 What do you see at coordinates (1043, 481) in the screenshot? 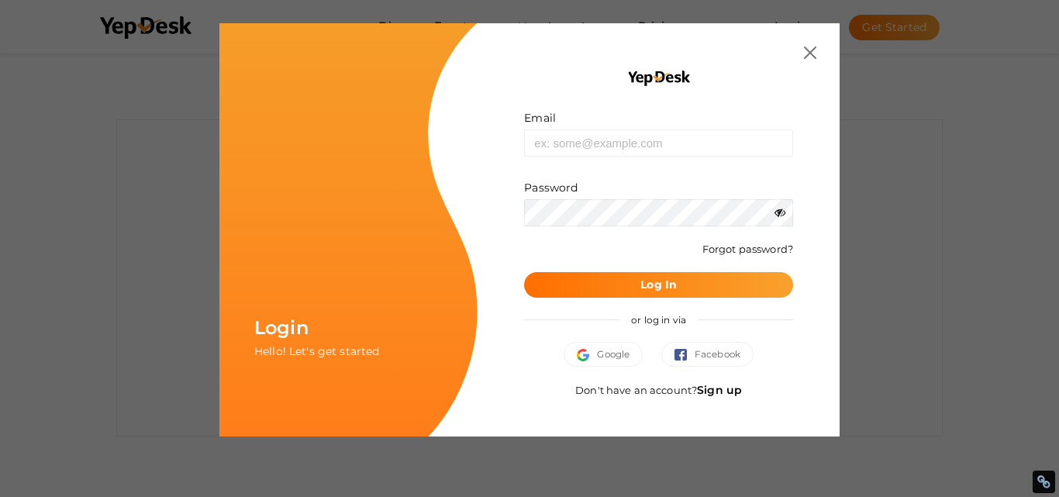
I see `div: Restore Info Box &#10;&#10;NoFollow Info:&#10; META-Robots NoFollow: &#09;true&#10; META-Robots N...` at bounding box center [1043, 481].